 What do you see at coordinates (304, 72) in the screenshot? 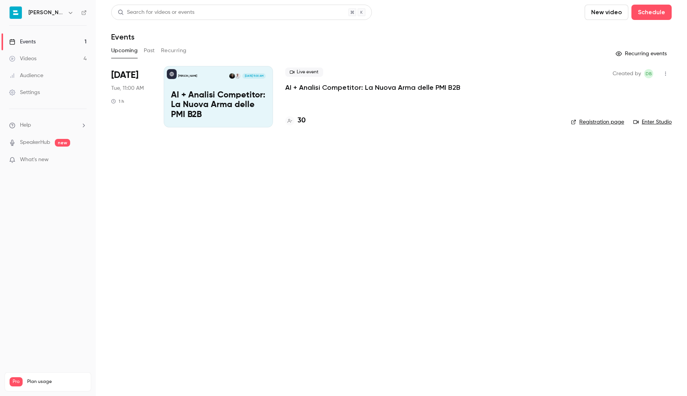
I see `span: Live event` at bounding box center [304, 72].